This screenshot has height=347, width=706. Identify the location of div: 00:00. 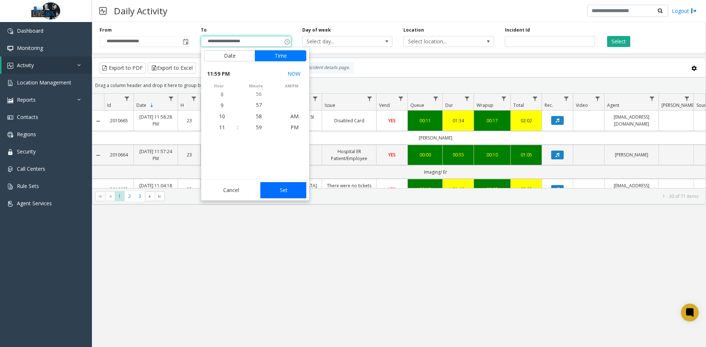
(425, 155).